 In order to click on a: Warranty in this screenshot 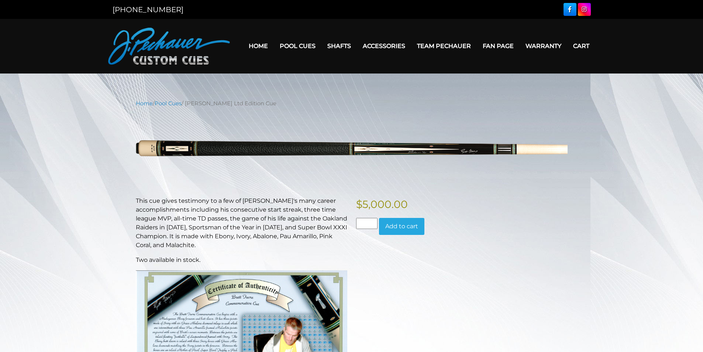, I will do `click(543, 46)`.